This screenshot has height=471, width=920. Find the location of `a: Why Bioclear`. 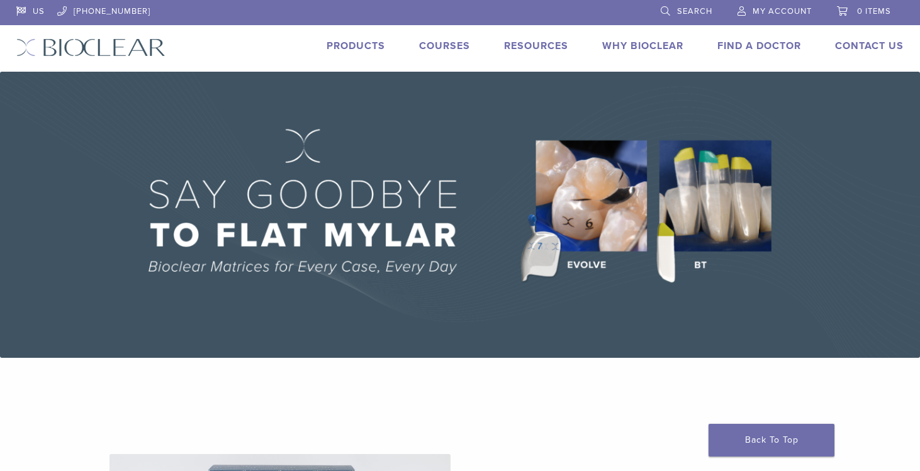

a: Why Bioclear is located at coordinates (642, 46).